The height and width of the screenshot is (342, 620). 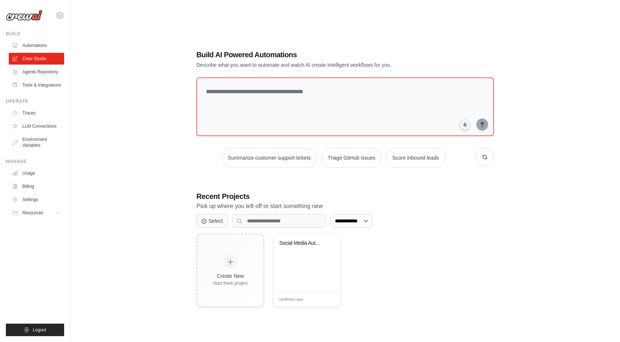 What do you see at coordinates (35, 330) in the screenshot?
I see `button: Logout` at bounding box center [35, 330].